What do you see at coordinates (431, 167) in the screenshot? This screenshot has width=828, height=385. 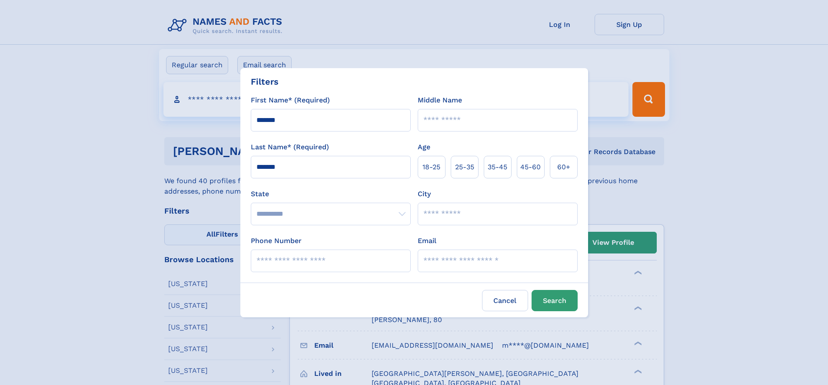 I see `span: 18‑25` at bounding box center [431, 167].